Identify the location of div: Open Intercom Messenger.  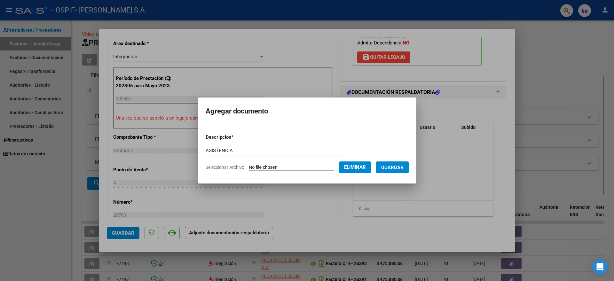
(600, 267).